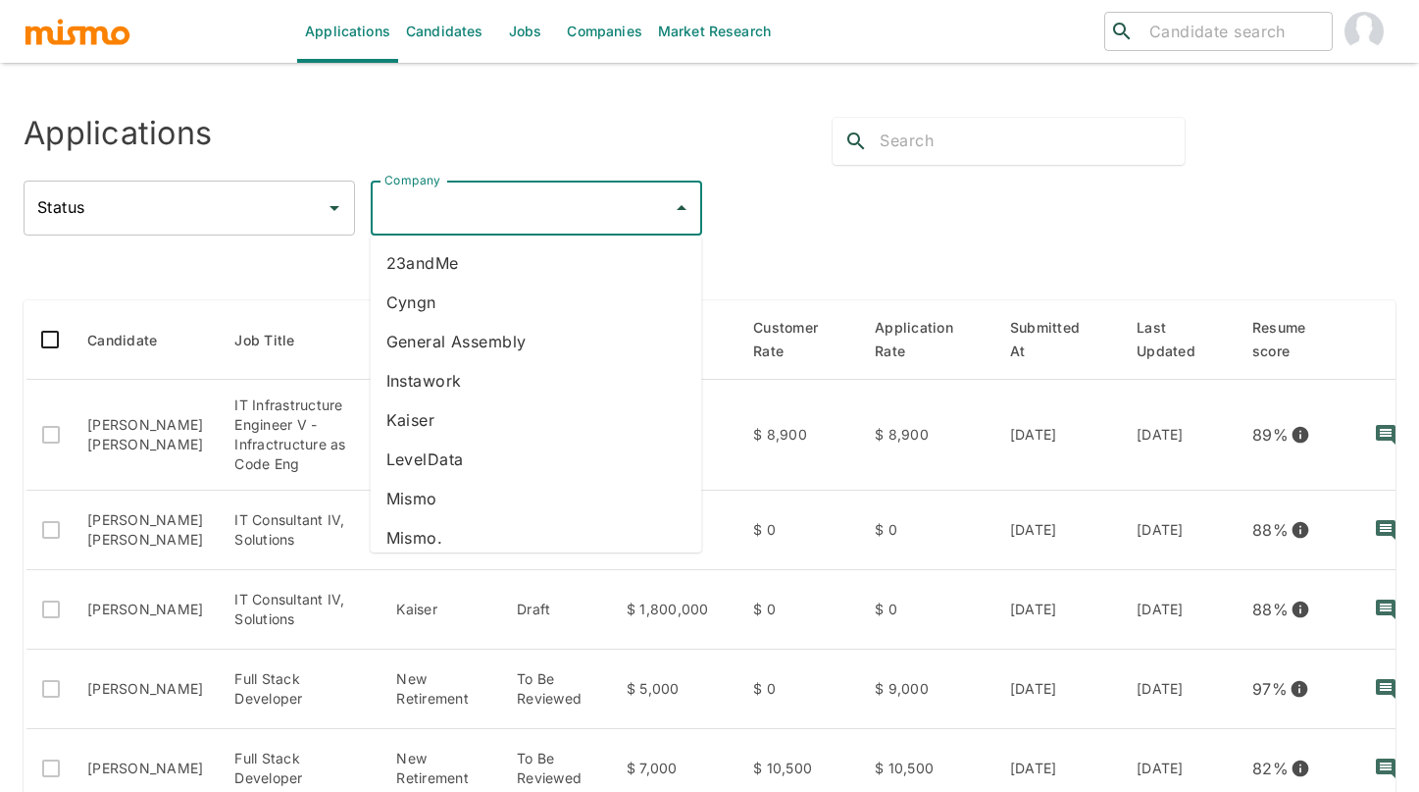  I want to click on td: Draft, so click(556, 609).